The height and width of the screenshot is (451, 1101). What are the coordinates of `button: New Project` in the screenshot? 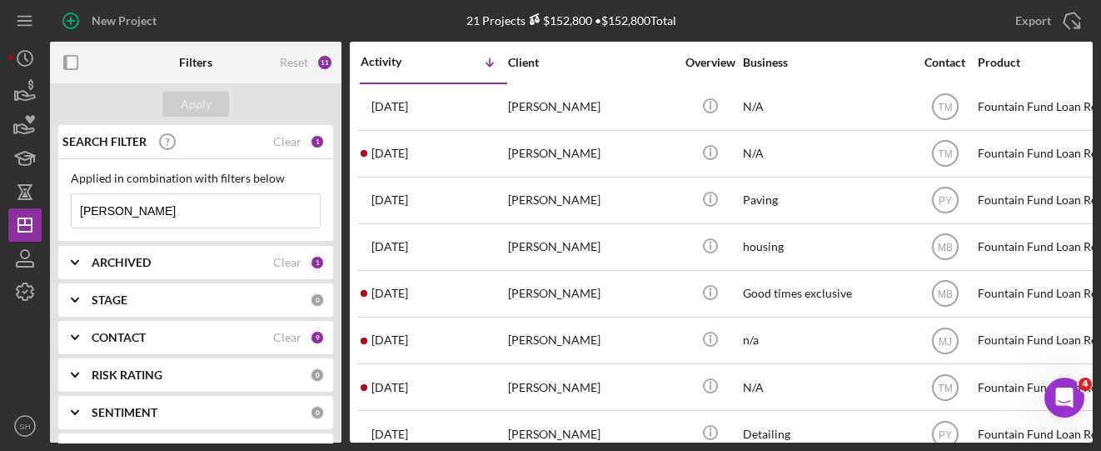 It's located at (112, 21).